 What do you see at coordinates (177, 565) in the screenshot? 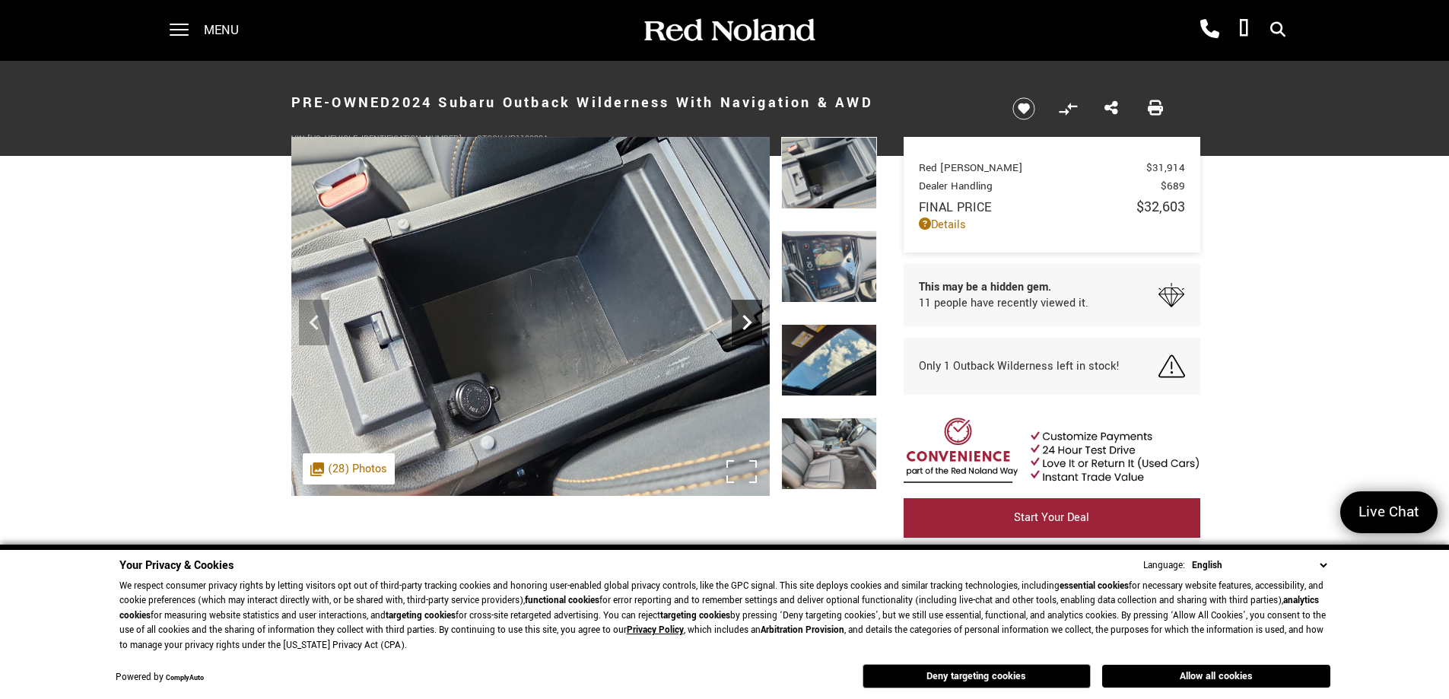
I see `span: Your Privacy & Cookies` at bounding box center [177, 565].